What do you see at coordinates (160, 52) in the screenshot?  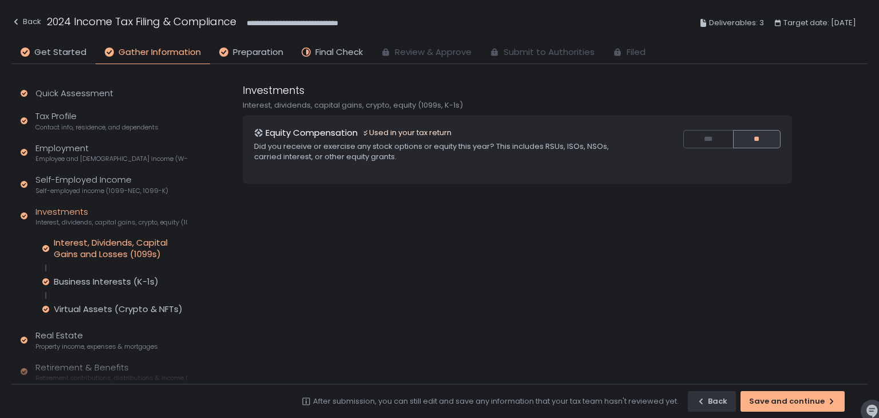 I see `span: Gather Information` at bounding box center [160, 52].